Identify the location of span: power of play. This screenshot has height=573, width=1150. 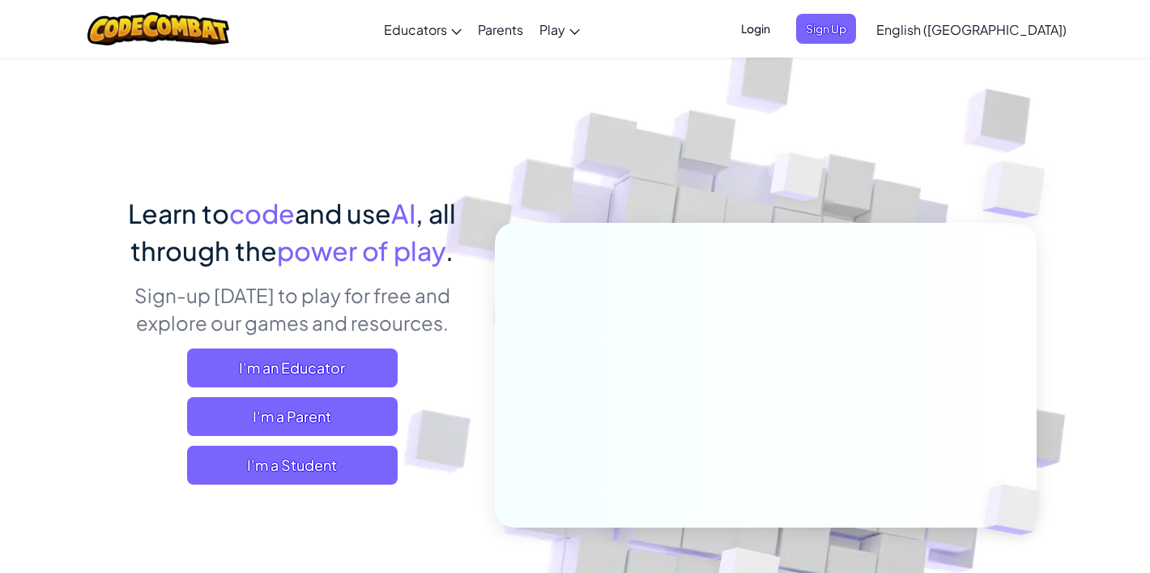
(361, 250).